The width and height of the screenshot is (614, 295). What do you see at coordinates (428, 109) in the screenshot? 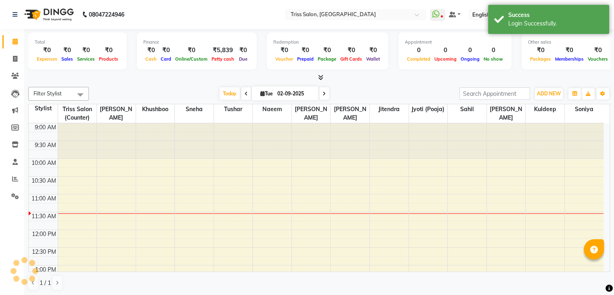
I see `span: Jyoti (Pooja)` at bounding box center [428, 109].